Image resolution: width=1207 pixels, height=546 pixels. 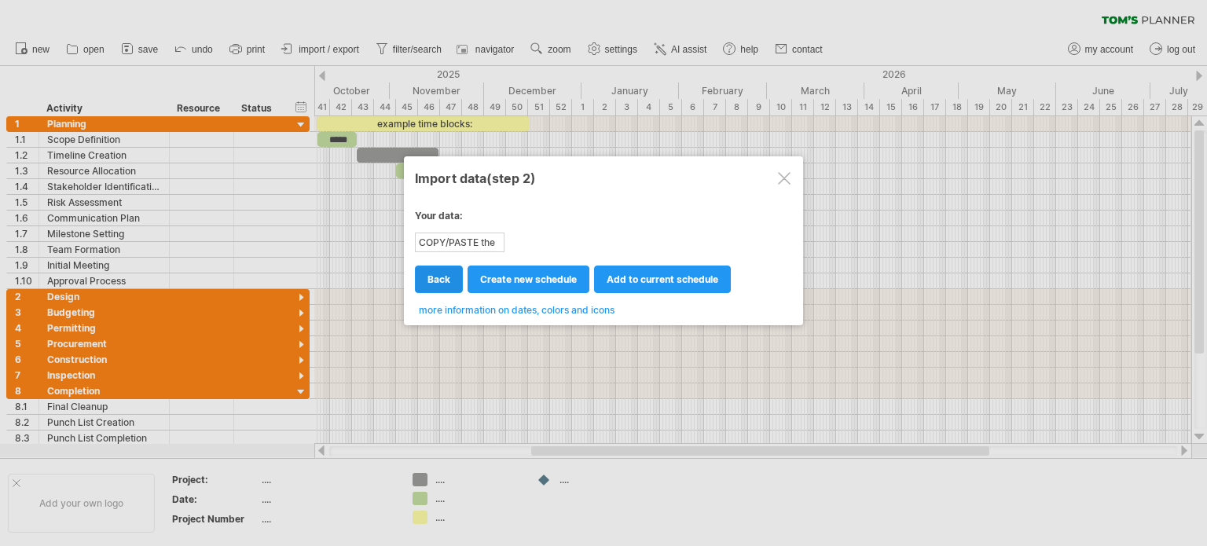 I want to click on a: create new schedule, so click(x=528, y=279).